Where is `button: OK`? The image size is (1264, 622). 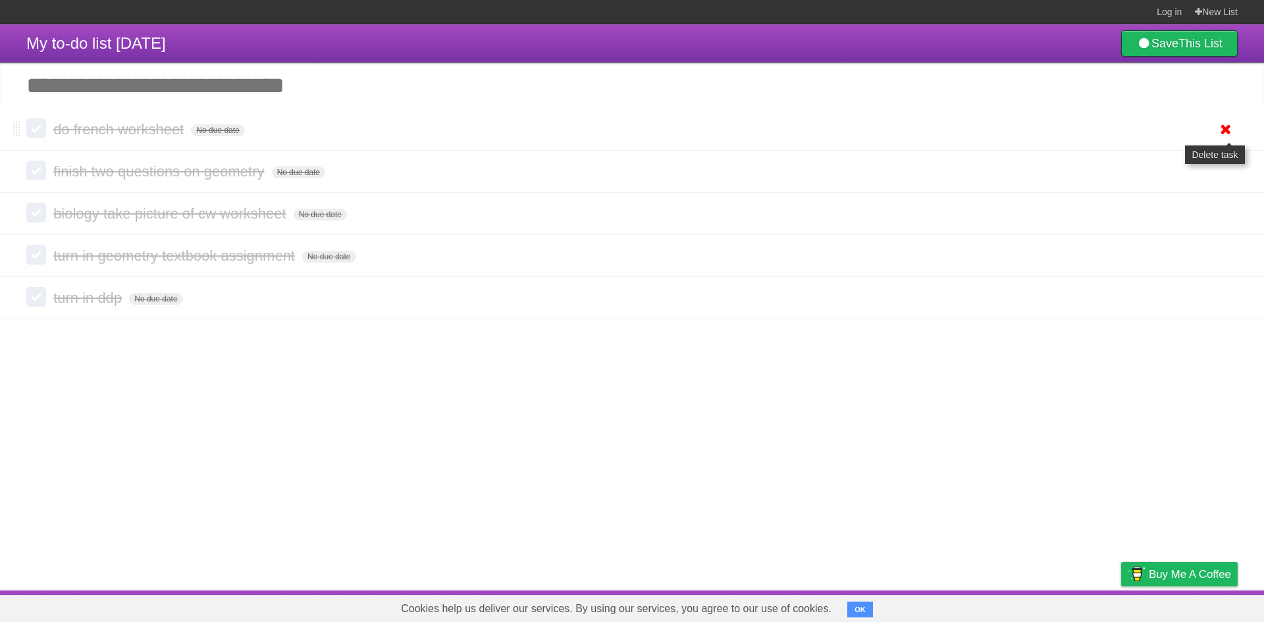
button: OK is located at coordinates (860, 609).